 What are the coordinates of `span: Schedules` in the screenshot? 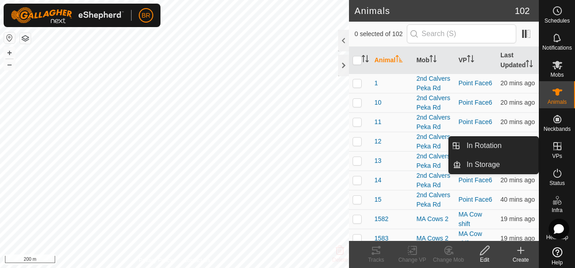 It's located at (557, 21).